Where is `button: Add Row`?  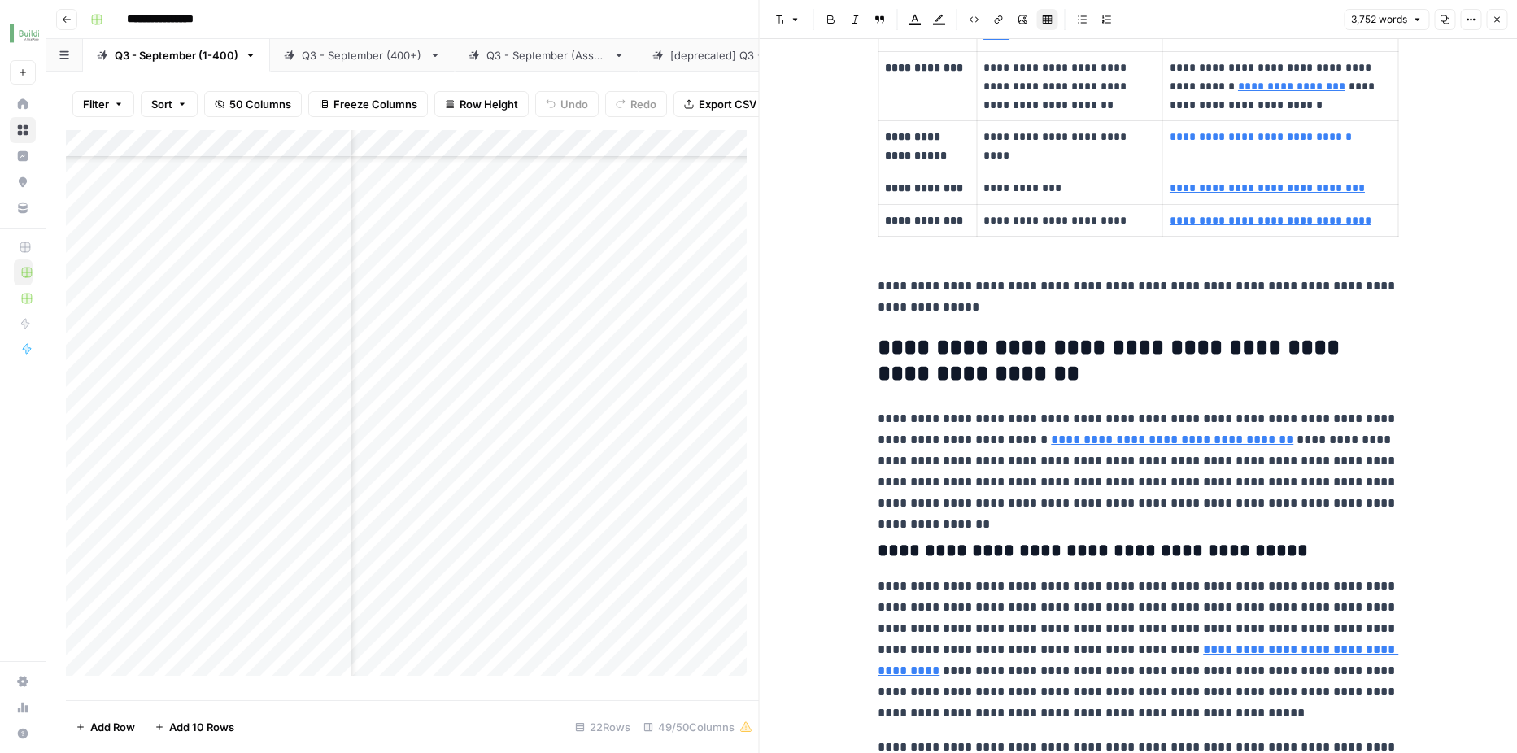
button: Add Row is located at coordinates (105, 727).